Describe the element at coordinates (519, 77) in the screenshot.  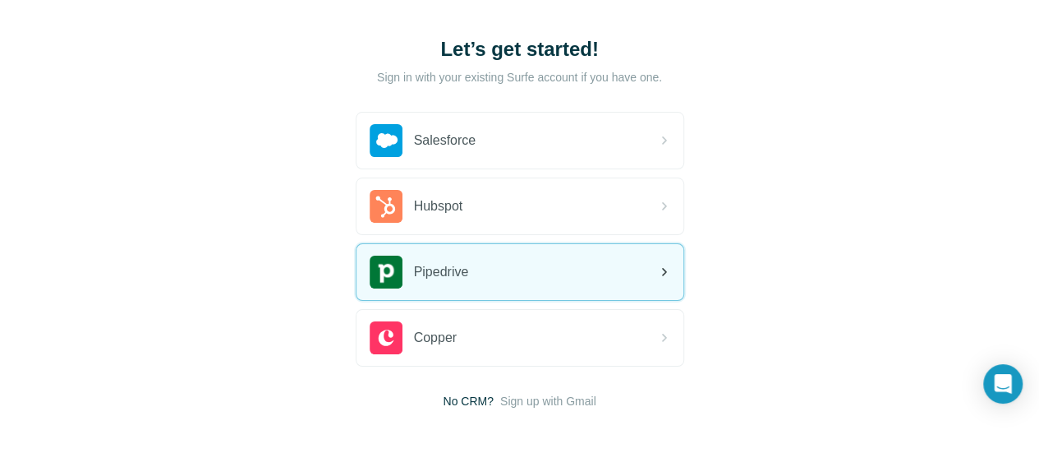
I see `p: Sign in with your existing Surfe account if you have one.` at that location.